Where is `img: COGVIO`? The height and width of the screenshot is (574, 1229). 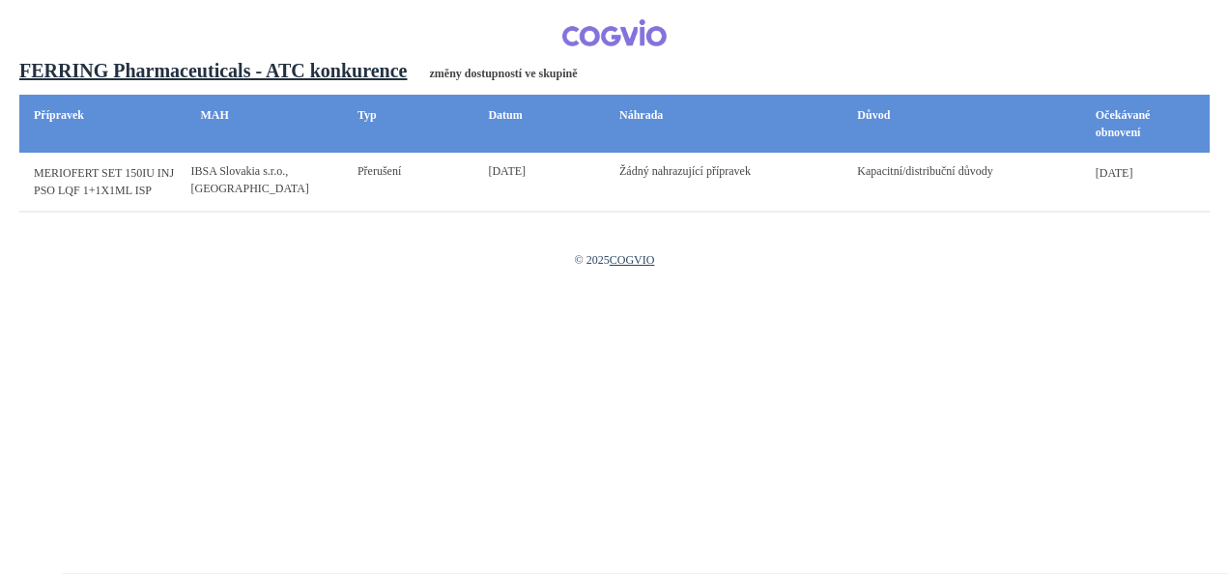 img: COGVIO is located at coordinates (615, 33).